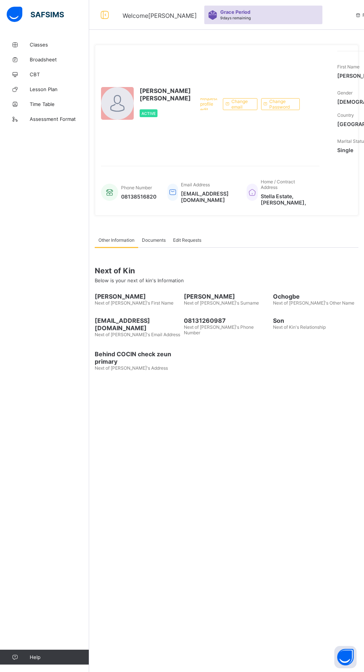 Image resolution: width=364 pixels, height=672 pixels. Describe the element at coordinates (195, 184) in the screenshot. I see `span: Email Address` at that location.